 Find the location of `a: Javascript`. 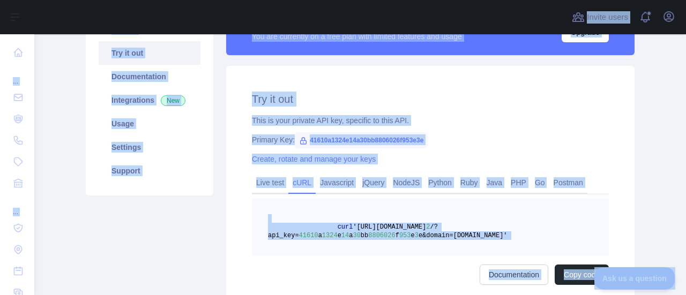

a: Javascript is located at coordinates (337, 183).